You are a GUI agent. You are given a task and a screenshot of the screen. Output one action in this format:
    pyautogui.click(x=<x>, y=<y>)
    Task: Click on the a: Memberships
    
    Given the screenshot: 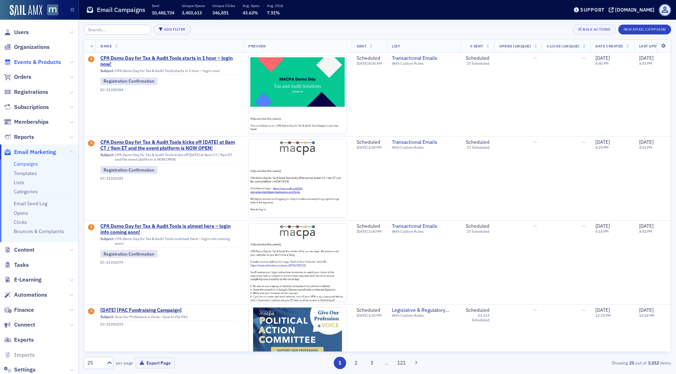 What is the action you would take?
    pyautogui.click(x=26, y=122)
    